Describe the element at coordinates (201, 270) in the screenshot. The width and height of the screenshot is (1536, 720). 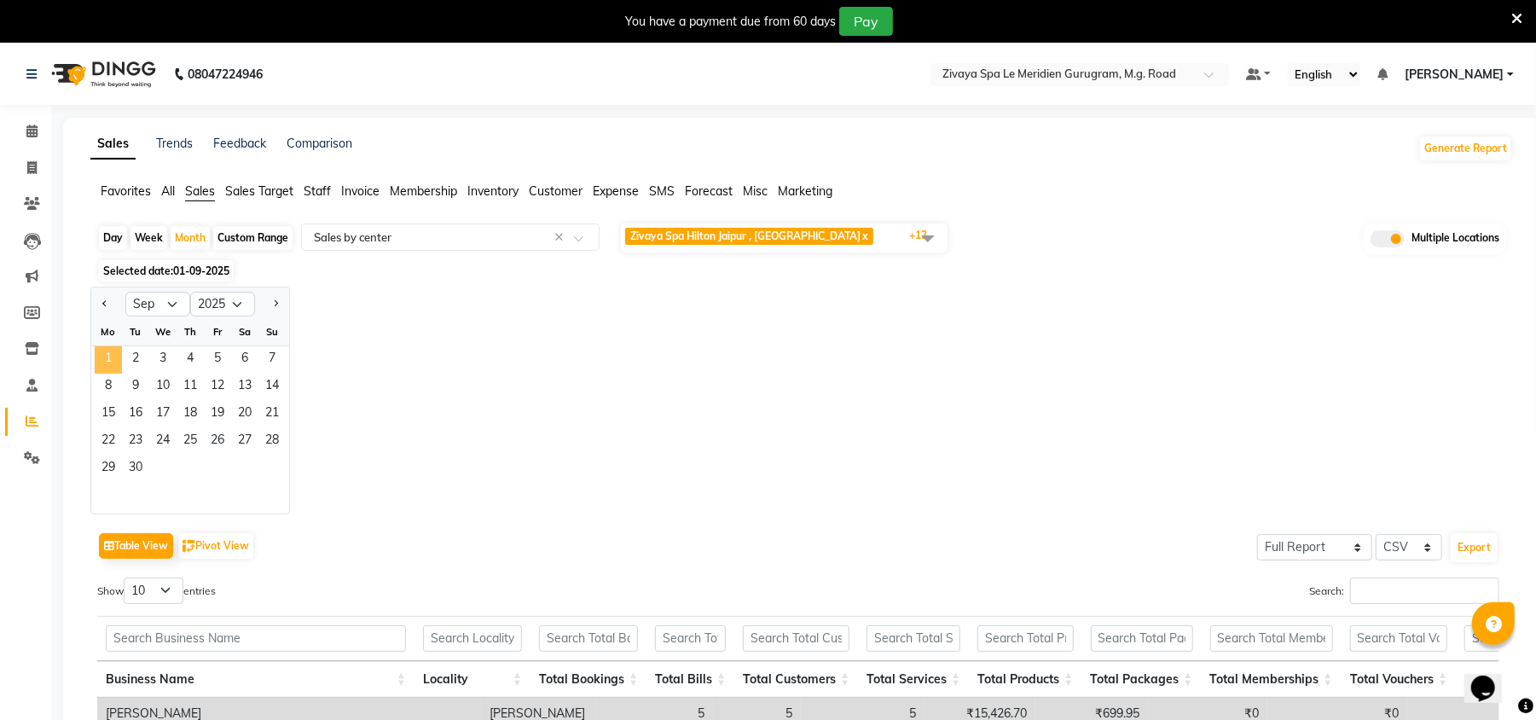
I see `span: 01-09-2025` at that location.